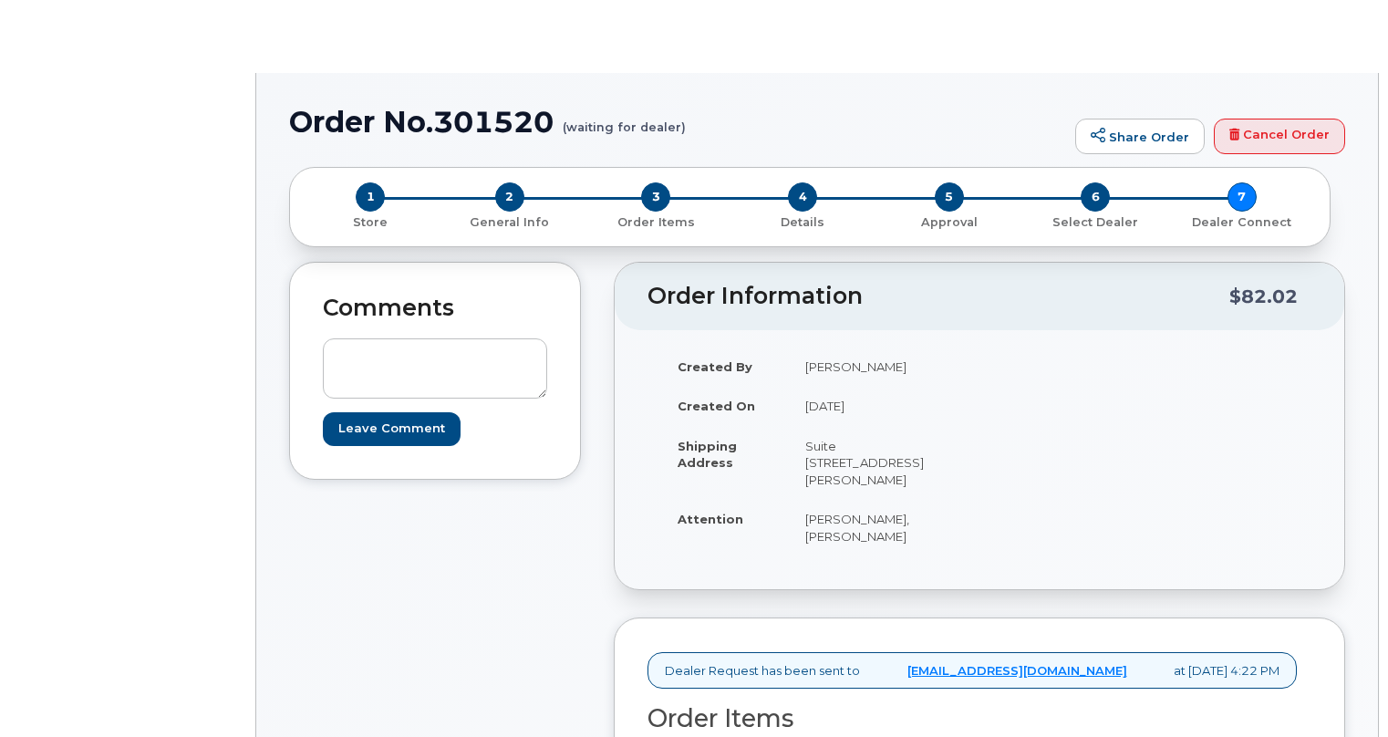 The height and width of the screenshot is (737, 1388). What do you see at coordinates (656, 197) in the screenshot?
I see `span: 3` at bounding box center [656, 197].